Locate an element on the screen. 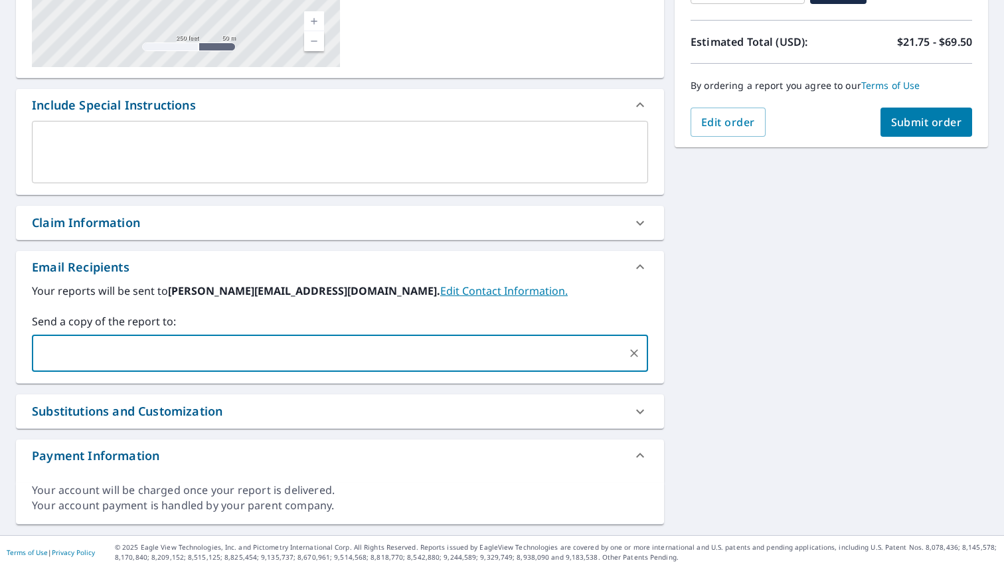 The height and width of the screenshot is (569, 1004). a: Current Level 17, Zoom Out is located at coordinates (314, 41).